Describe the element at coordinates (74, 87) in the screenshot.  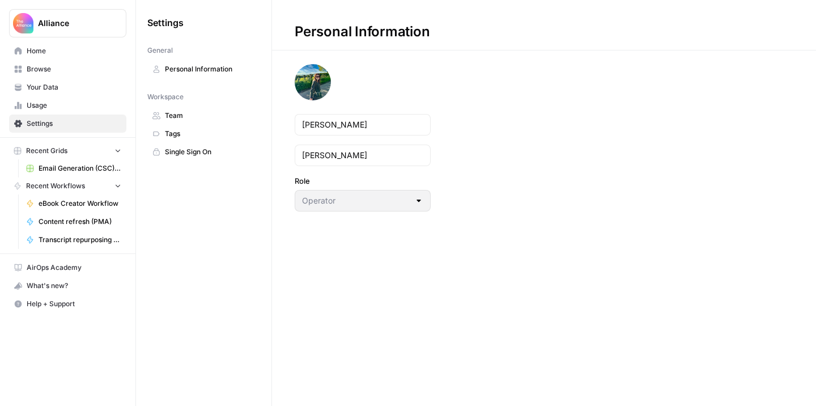
I see `span: Your Data` at that location.